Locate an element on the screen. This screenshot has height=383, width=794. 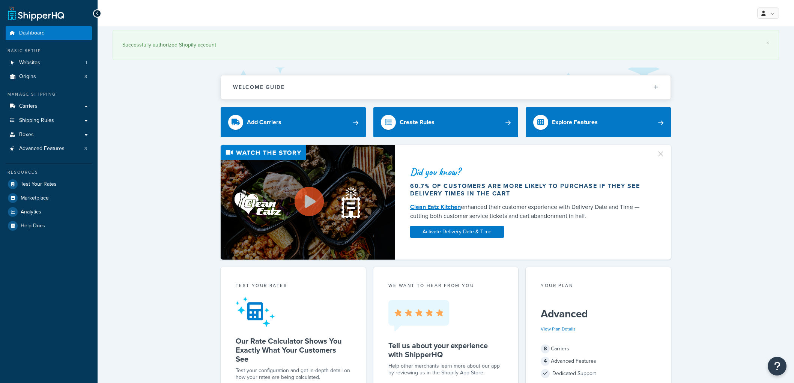
span: Carriers is located at coordinates (28, 106).